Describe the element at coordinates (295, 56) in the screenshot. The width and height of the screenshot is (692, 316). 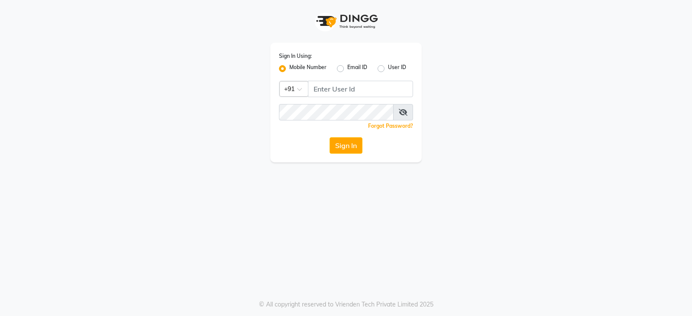
I see `label: Sign In Using:` at that location.